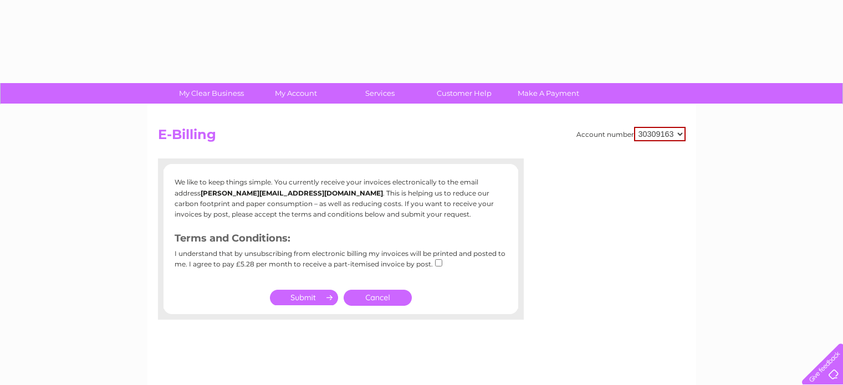 The height and width of the screenshot is (385, 843). What do you see at coordinates (341, 263) in the screenshot?
I see `div: I understand that by unsubscribing from electronic billing my invoices will be printed and posted...` at bounding box center [341, 263].